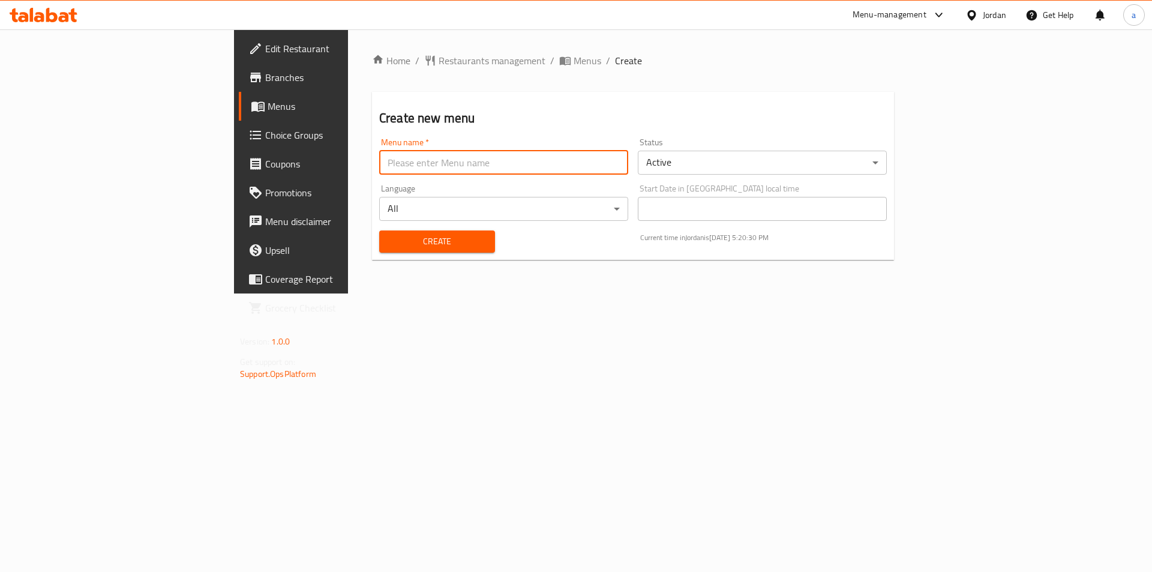  What do you see at coordinates (332, 250) in the screenshot?
I see `a: Upsell` at bounding box center [332, 250].